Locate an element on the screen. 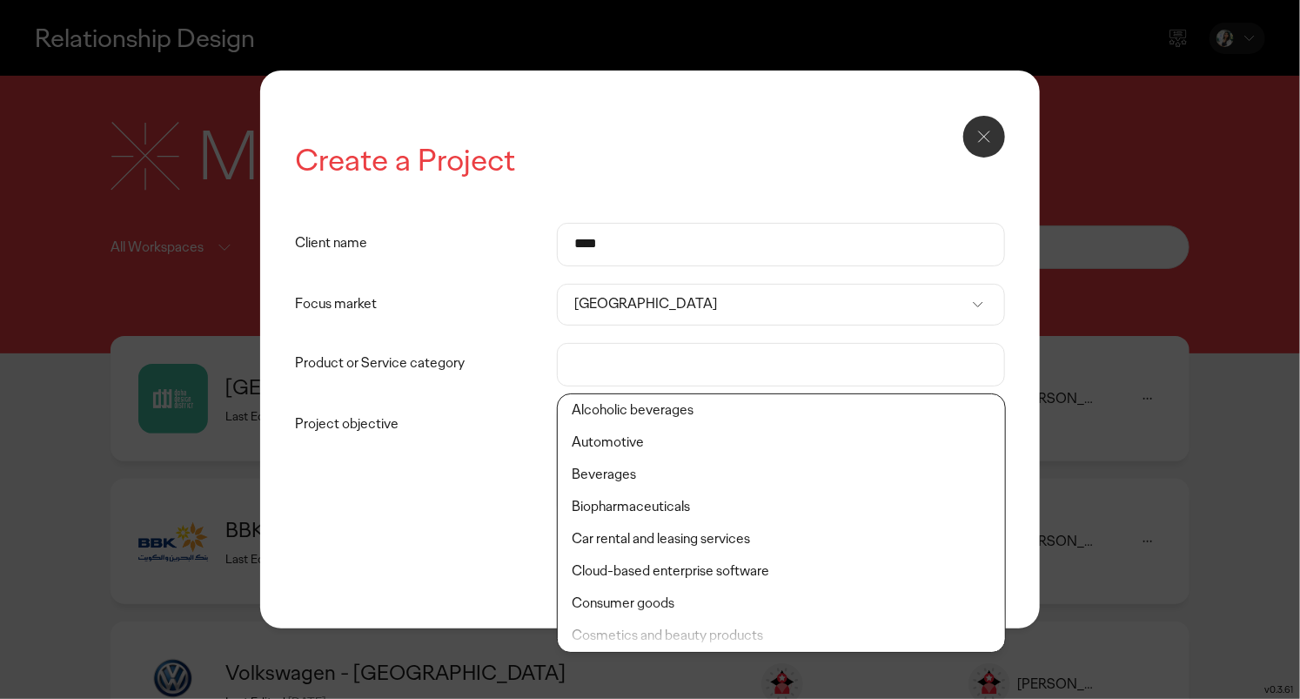  label: Client name is located at coordinates (425, 244).